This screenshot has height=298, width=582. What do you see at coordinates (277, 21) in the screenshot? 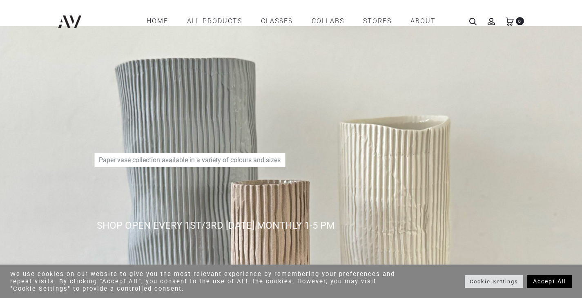
I see `a: CLASSES` at bounding box center [277, 21].